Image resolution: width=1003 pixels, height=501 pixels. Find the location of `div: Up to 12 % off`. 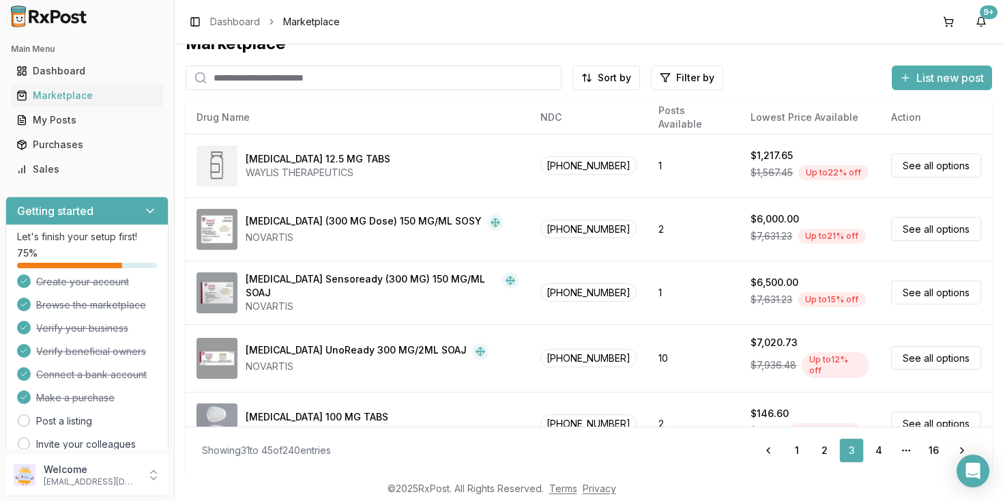

div: Up to 12 % off is located at coordinates (835, 365).